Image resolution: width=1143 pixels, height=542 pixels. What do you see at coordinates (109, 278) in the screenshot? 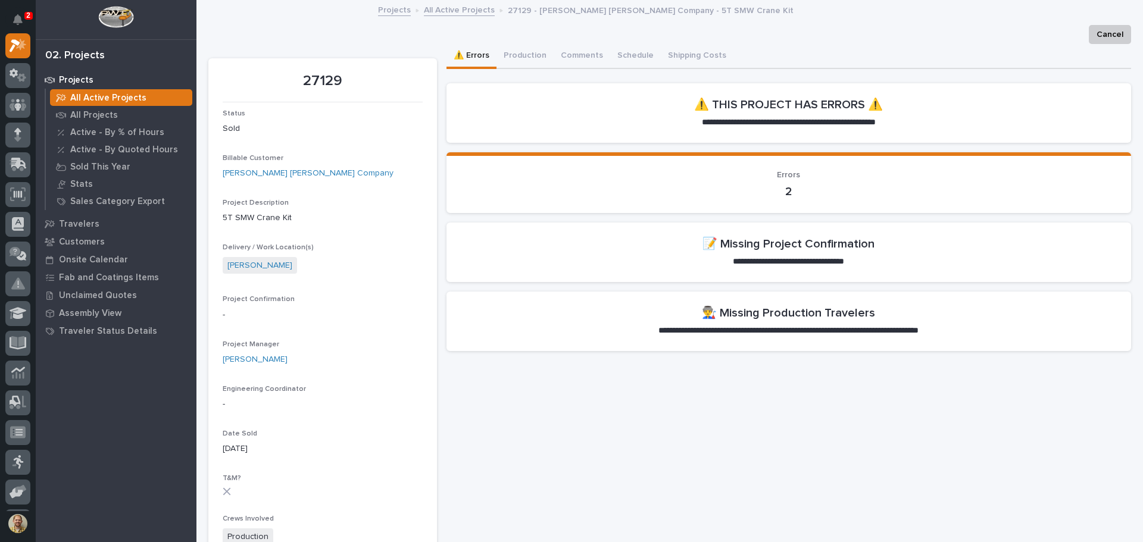
I see `p: Fab and Coatings Items` at bounding box center [109, 278].